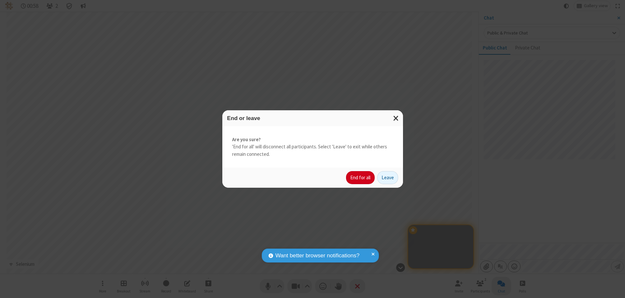 The image size is (625, 298). What do you see at coordinates (312, 140) in the screenshot?
I see `strong: Are you sure?` at bounding box center [312, 140].